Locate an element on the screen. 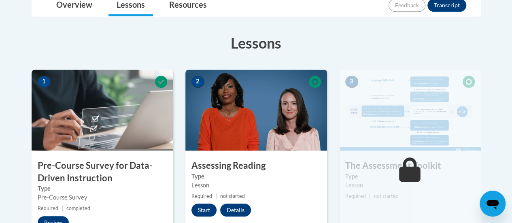  div: Pre-Course Survey is located at coordinates (102, 198).